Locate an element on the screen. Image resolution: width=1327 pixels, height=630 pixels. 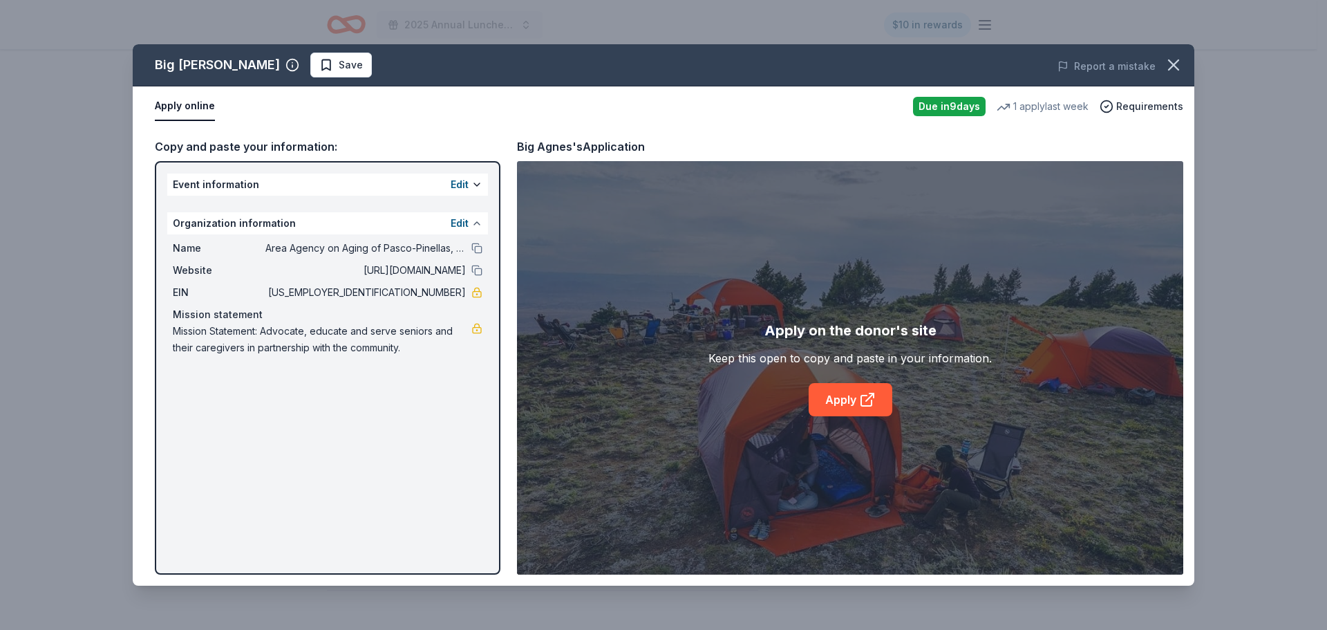
span: Name is located at coordinates (219, 248).